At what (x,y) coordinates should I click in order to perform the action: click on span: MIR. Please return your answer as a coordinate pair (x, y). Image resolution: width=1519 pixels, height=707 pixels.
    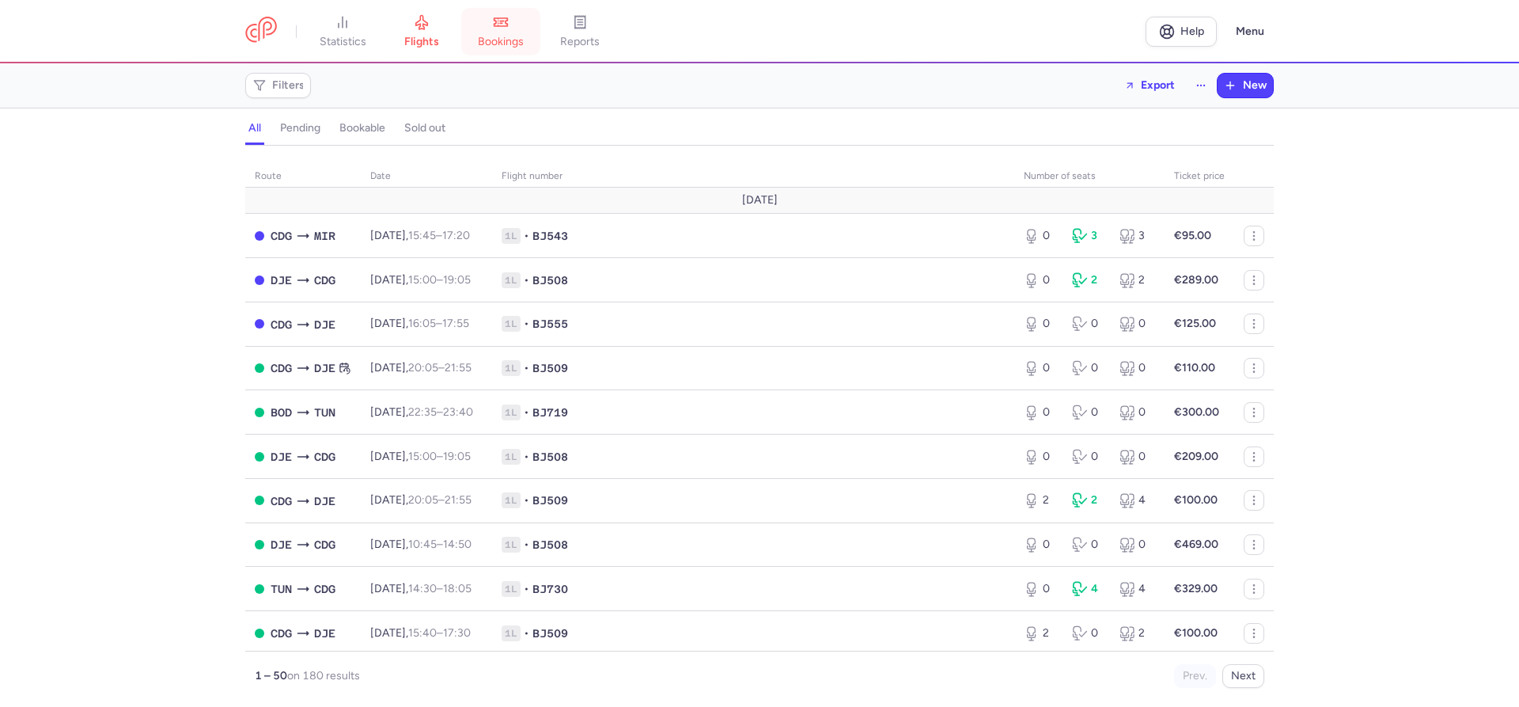
    Looking at the image, I should click on (324, 236).